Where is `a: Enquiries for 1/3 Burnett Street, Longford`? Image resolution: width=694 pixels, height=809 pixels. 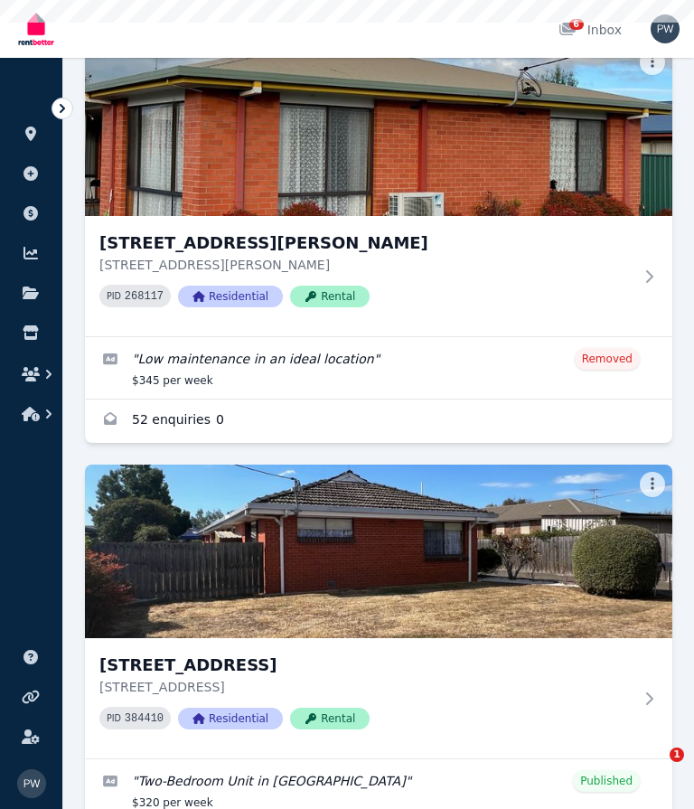
a: Enquiries for 1/3 Burnett Street, Longford is located at coordinates (379, 421).